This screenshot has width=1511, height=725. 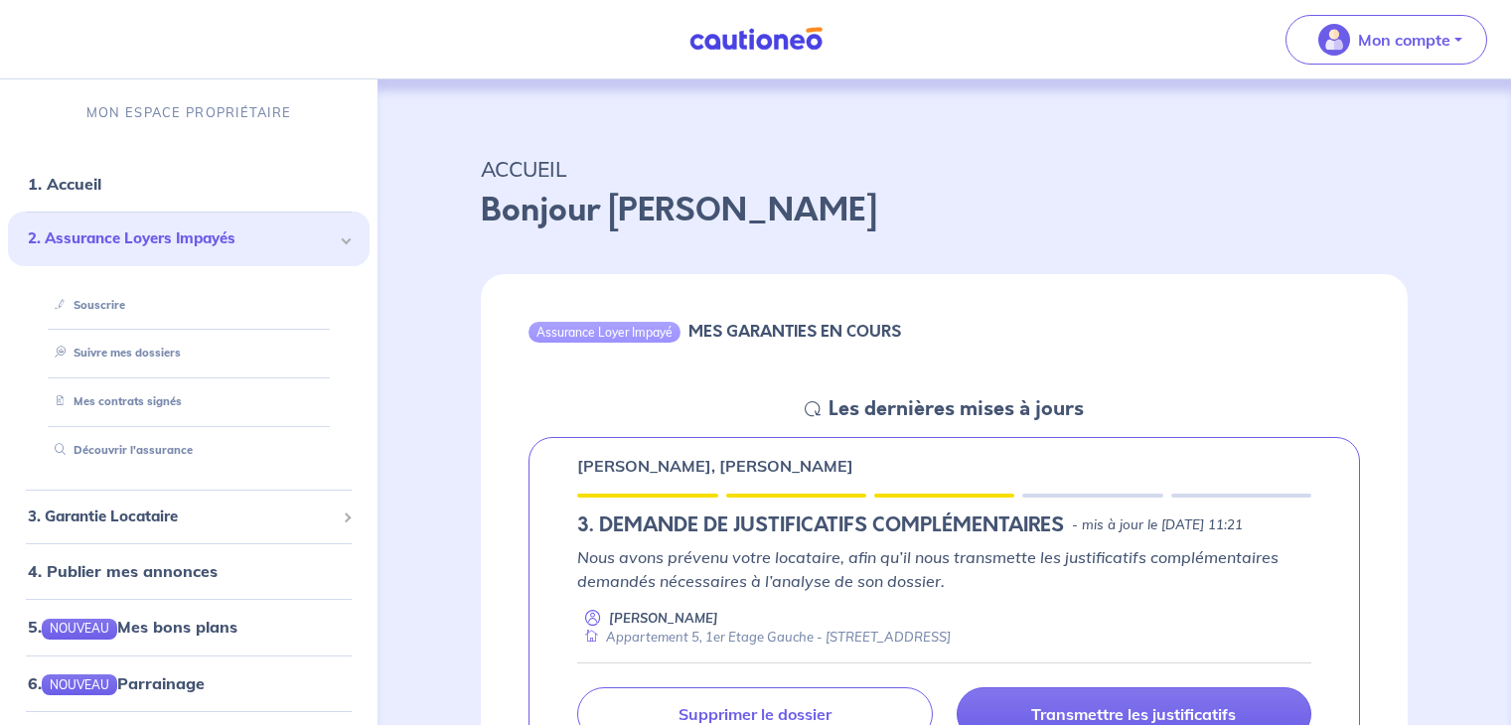 What do you see at coordinates (189, 516) in the screenshot?
I see `div: 3. Garantie Locataire` at bounding box center [189, 516].